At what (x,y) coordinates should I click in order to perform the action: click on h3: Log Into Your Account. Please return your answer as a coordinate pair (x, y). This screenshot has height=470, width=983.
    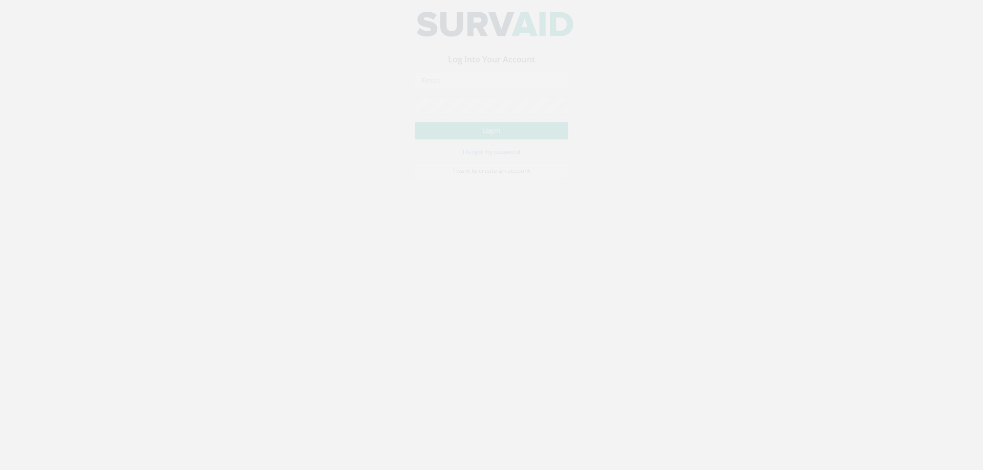
    Looking at the image, I should click on (491, 69).